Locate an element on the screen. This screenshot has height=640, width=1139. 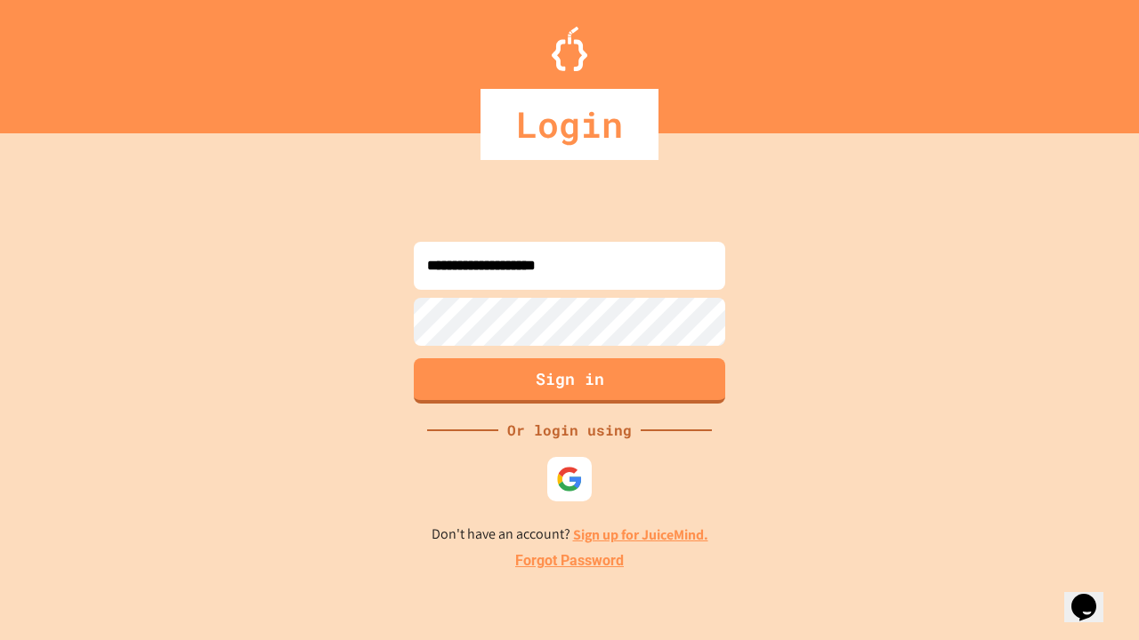
img: google-icon.svg is located at coordinates (569, 479).